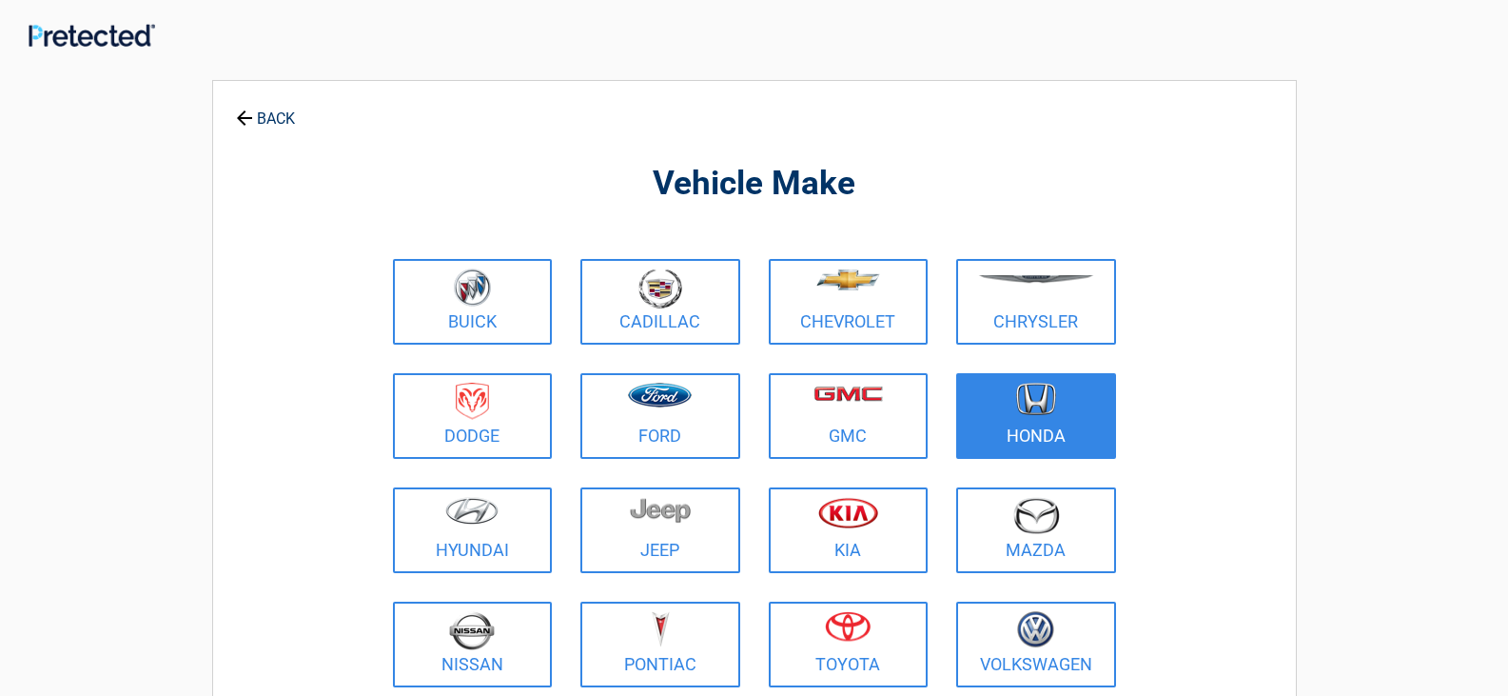 Image resolution: width=1508 pixels, height=696 pixels. What do you see at coordinates (472, 401) in the screenshot?
I see `img: dodge` at bounding box center [472, 401].